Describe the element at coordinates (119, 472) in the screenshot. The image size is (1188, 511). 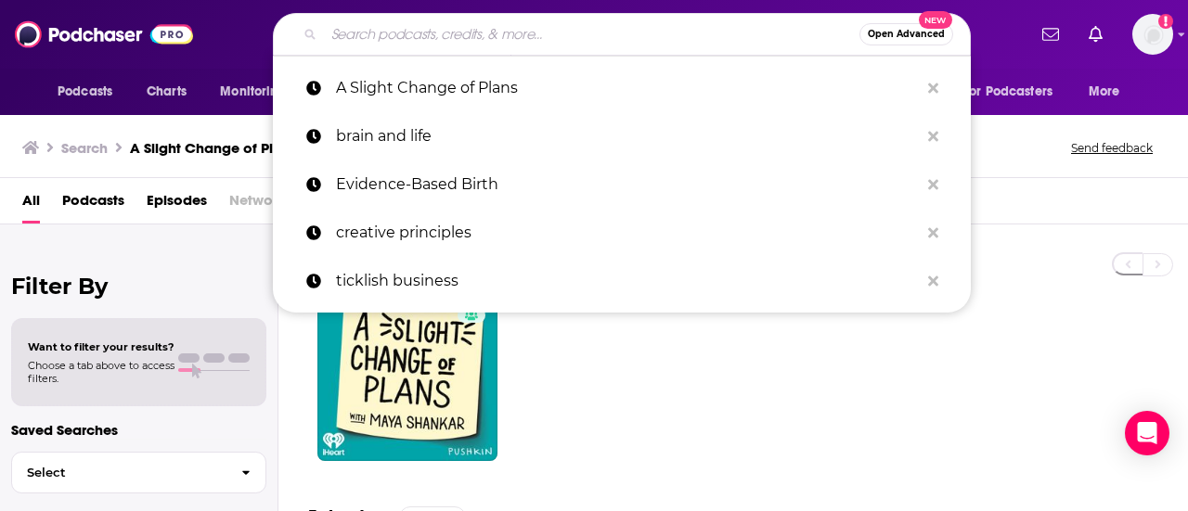
I see `span: Select` at that location.